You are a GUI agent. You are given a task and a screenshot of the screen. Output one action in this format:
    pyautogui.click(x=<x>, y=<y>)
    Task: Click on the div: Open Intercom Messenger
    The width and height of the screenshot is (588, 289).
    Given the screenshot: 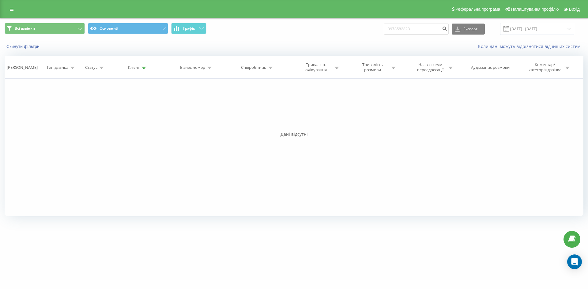 What is the action you would take?
    pyautogui.click(x=575, y=262)
    